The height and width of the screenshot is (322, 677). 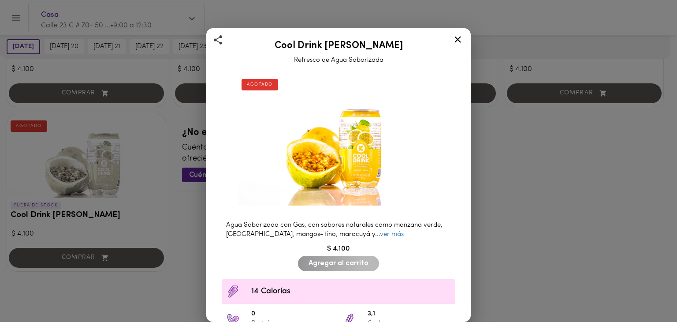 I want to click on img: Contenido calórico, so click(x=233, y=291).